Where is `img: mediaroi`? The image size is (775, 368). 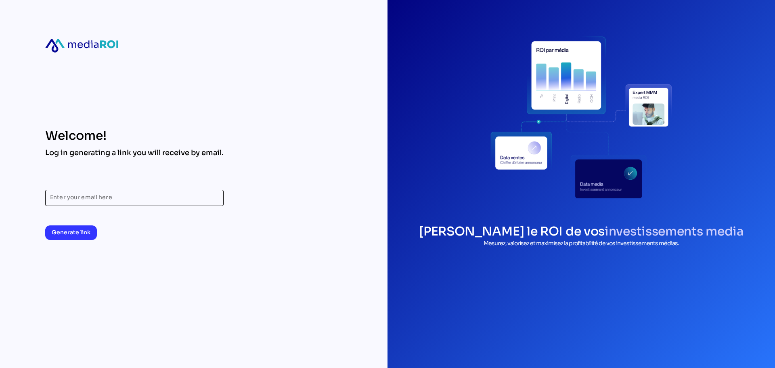 img: mediaroi is located at coordinates (81, 46).